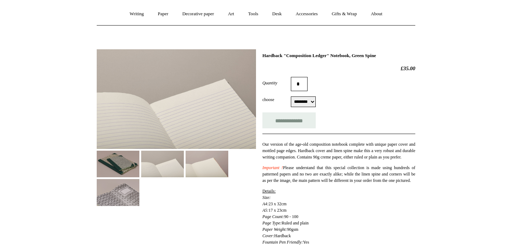 The image size is (512, 245). What do you see at coordinates (272, 223) in the screenshot?
I see `em: Page Type:` at bounding box center [272, 223].